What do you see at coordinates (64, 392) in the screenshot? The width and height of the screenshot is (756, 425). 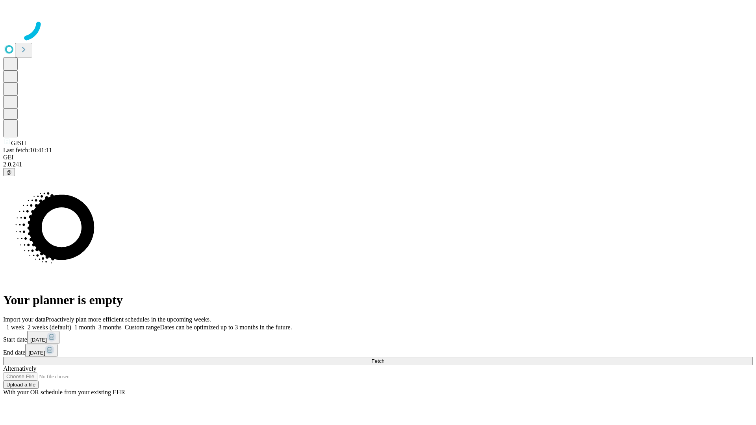 I see `span: With your OR schedule from your existing EHR` at bounding box center [64, 392].